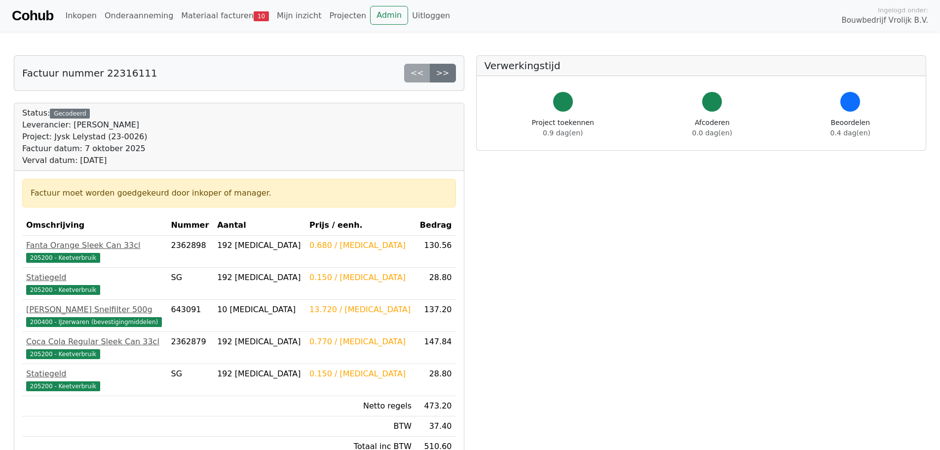 This screenshot has height=450, width=940. What do you see at coordinates (299, 16) in the screenshot?
I see `a: Mijn inzicht` at bounding box center [299, 16].